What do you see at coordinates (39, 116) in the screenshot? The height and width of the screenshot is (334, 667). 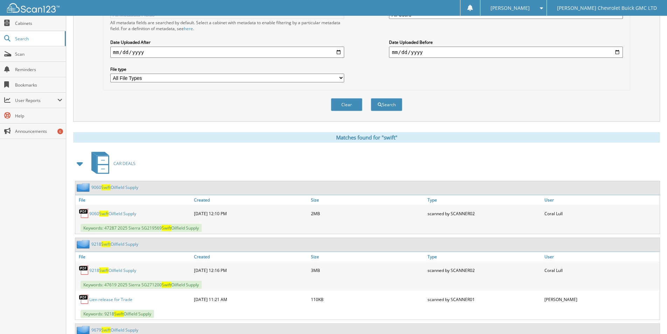 I see `span: Help` at bounding box center [39, 116].